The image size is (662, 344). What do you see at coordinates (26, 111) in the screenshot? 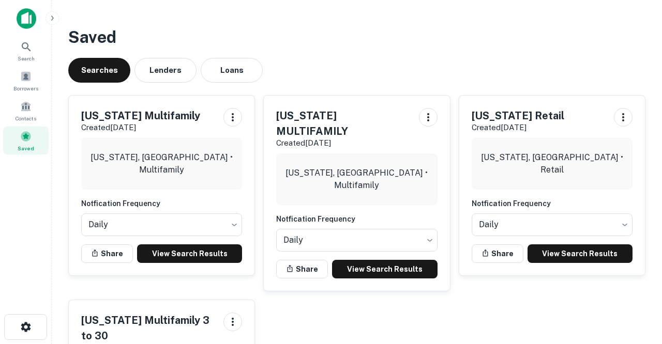
I see `a: Contacts` at bounding box center [26, 111].